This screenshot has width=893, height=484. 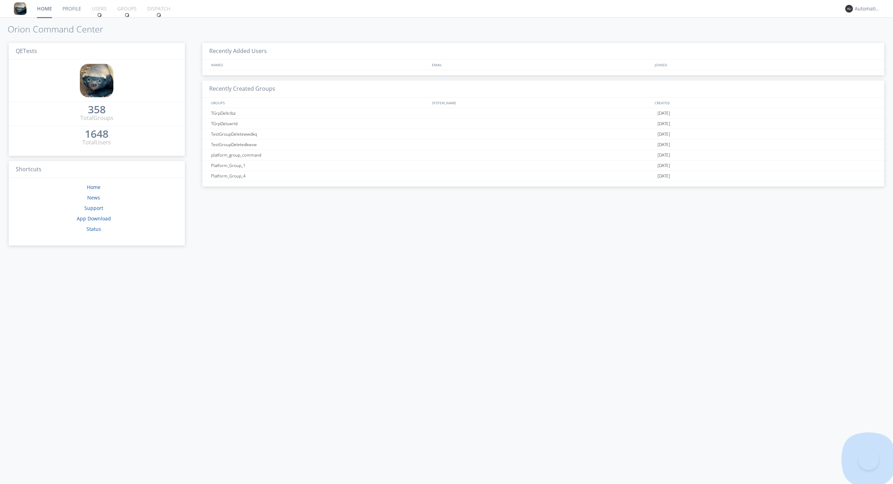 I want to click on div: platform_group_command, so click(x=320, y=155).